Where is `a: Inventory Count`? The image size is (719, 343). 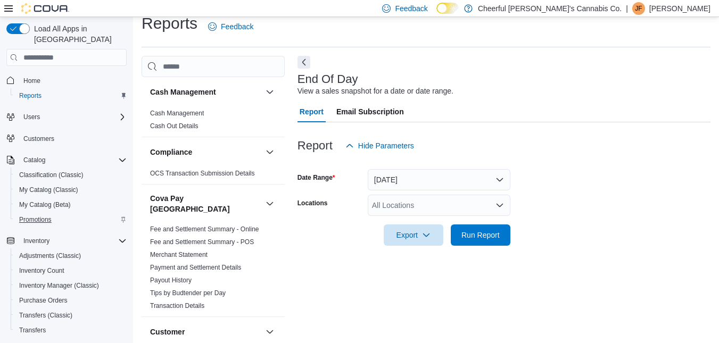 a: Inventory Count is located at coordinates (42, 271).